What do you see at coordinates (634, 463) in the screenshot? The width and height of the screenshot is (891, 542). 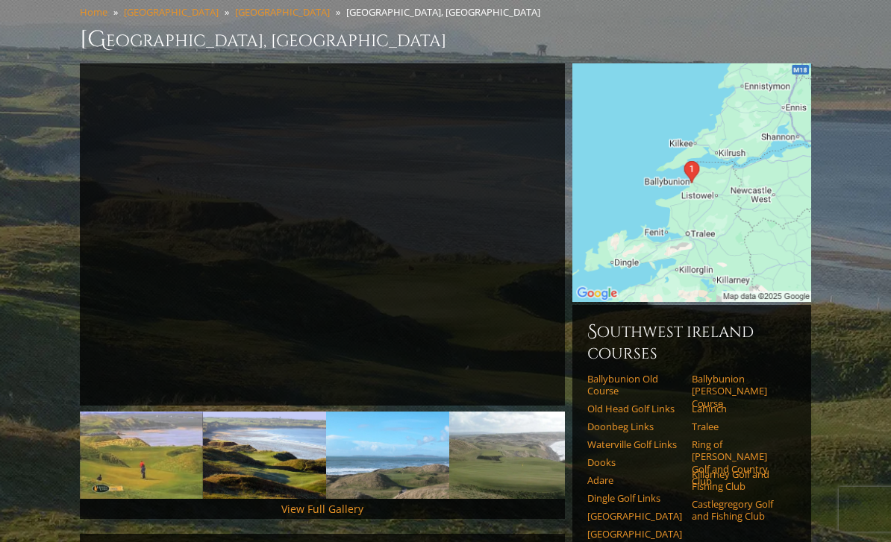 I see `a: Dooks` at bounding box center [634, 463].